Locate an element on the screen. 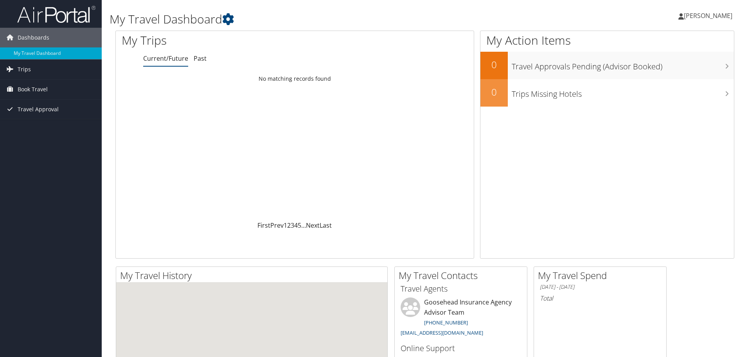  h2: My Travel Contacts is located at coordinates (463, 275).